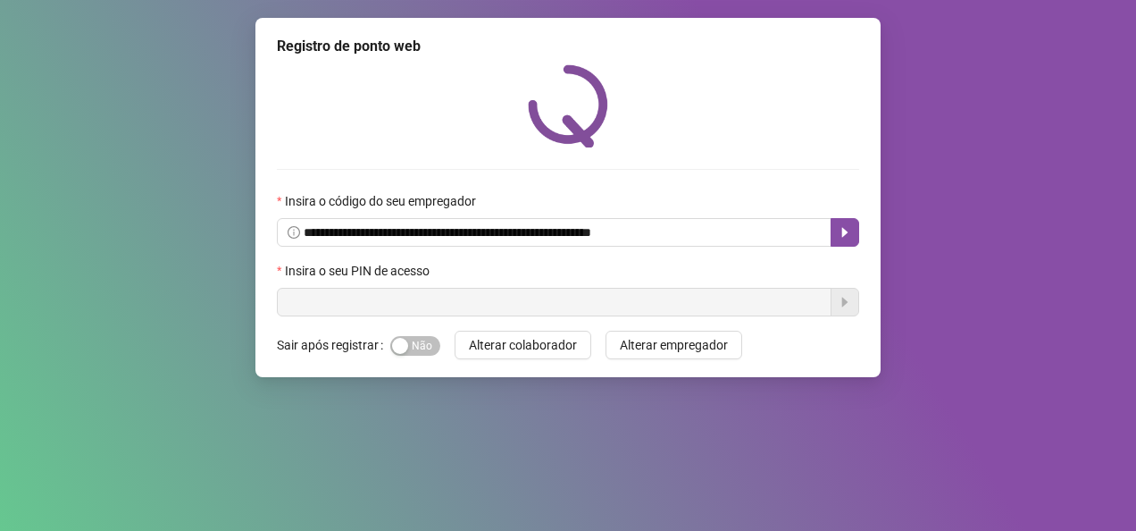 This screenshot has width=1136, height=531. Describe the element at coordinates (568, 105) in the screenshot. I see `img: QRPoint` at that location.